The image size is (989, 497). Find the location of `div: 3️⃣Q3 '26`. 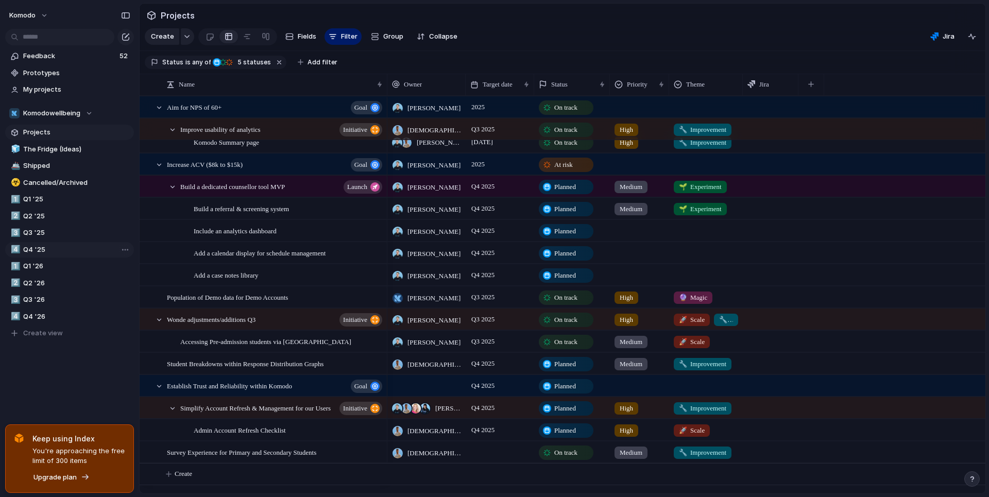

div: 3️⃣Q3 '26 is located at coordinates (70, 300).